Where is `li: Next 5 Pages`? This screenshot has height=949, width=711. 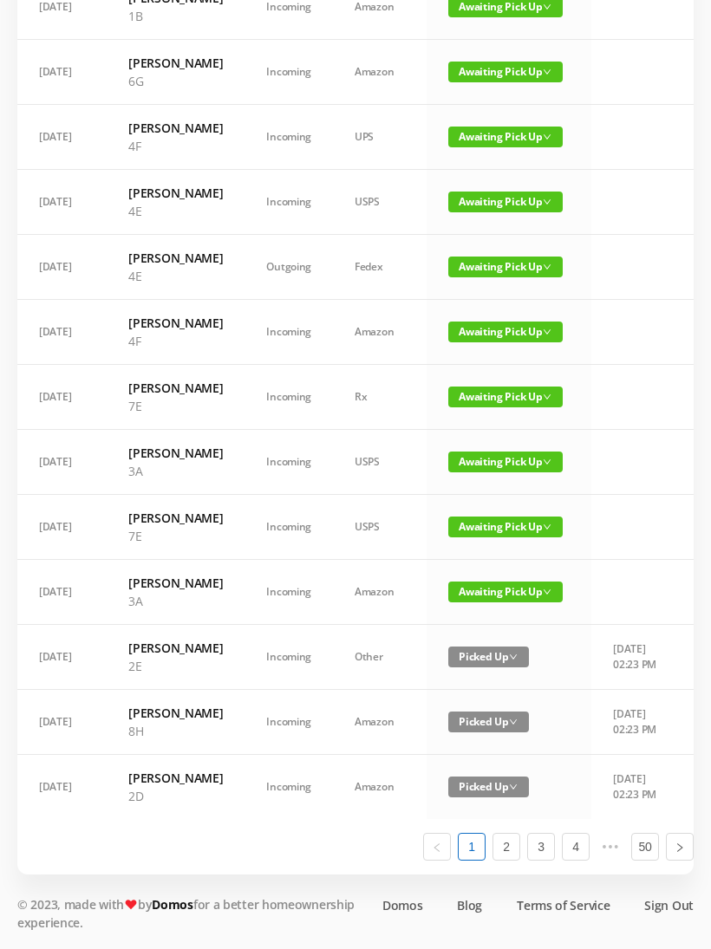 li: Next 5 Pages is located at coordinates (610, 847).